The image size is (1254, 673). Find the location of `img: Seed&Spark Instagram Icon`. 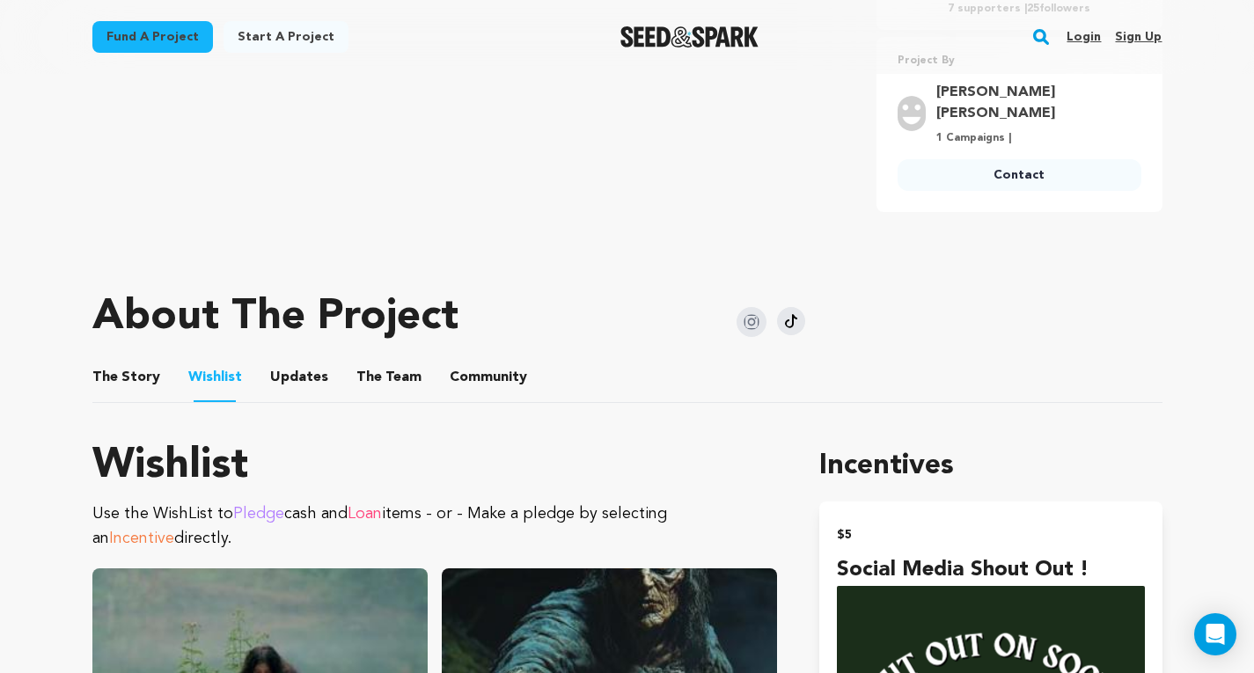

img: Seed&Spark Instagram Icon is located at coordinates (751, 322).